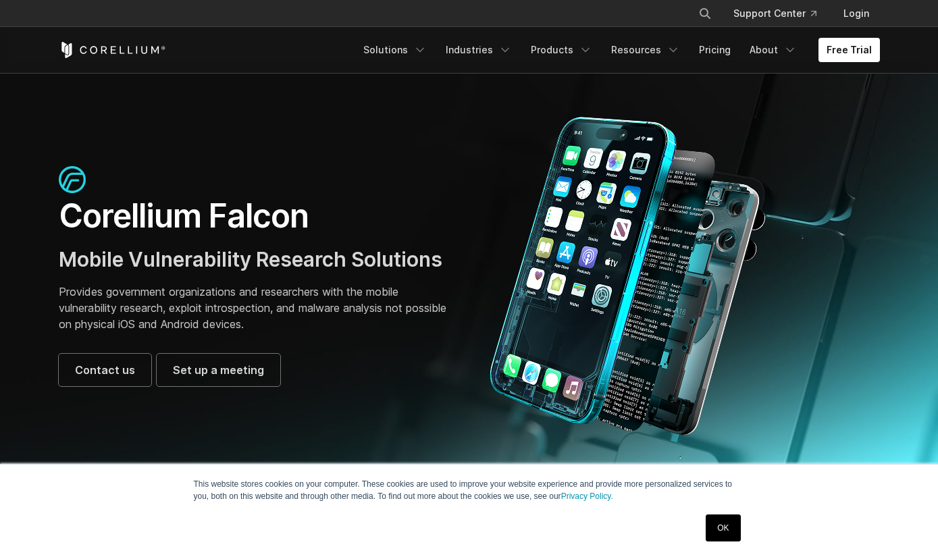 The image size is (938, 559). What do you see at coordinates (856, 13) in the screenshot?
I see `a: Login` at bounding box center [856, 13].